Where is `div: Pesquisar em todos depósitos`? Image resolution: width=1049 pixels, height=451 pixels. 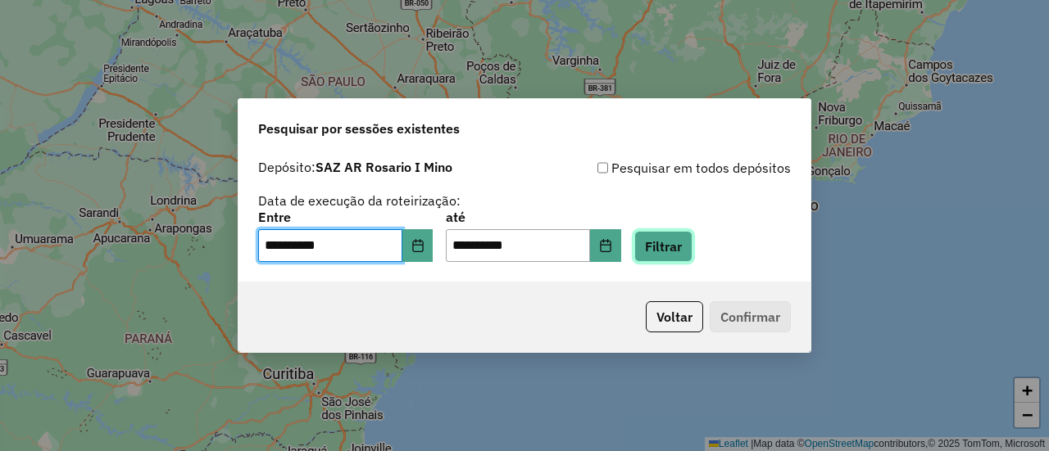
div: Pesquisar em todos depósitos is located at coordinates (657, 168).